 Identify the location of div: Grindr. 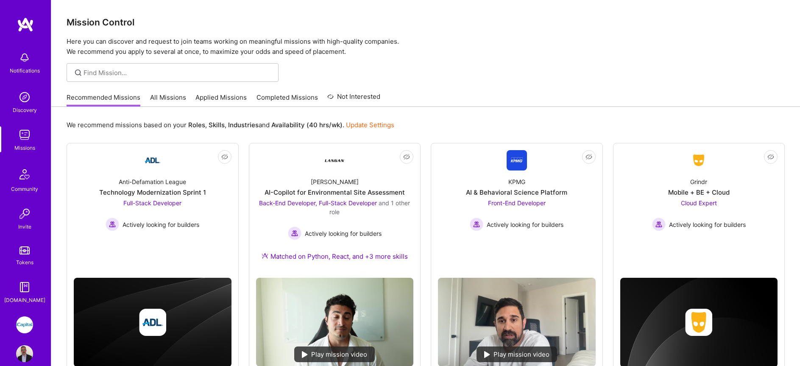
(699, 182).